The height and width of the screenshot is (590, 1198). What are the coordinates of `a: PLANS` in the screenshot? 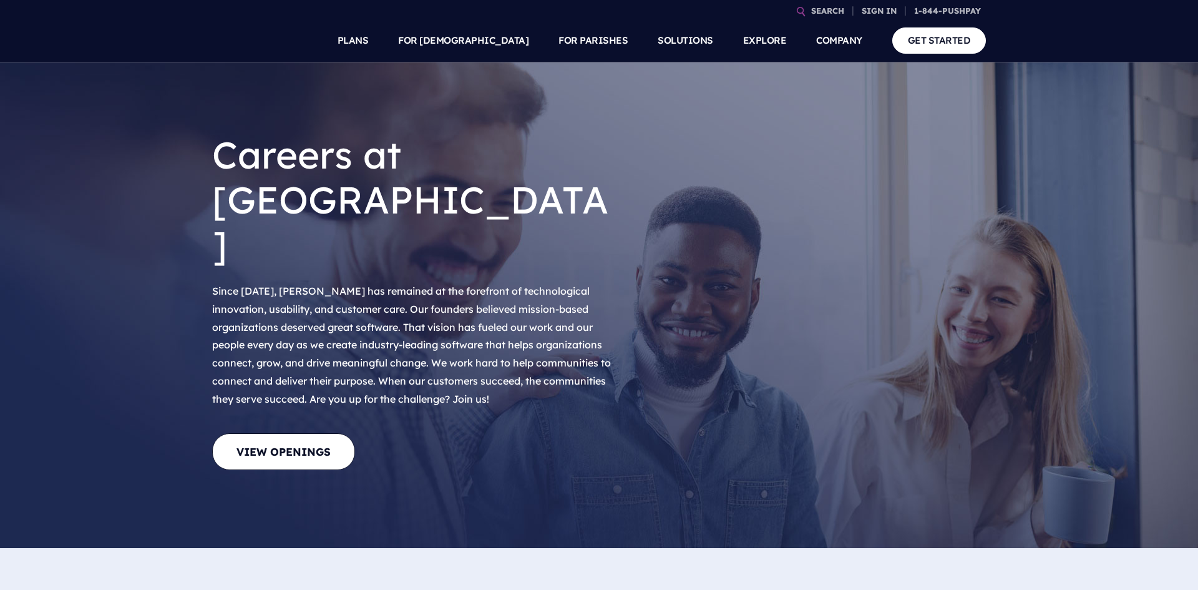 It's located at (353, 41).